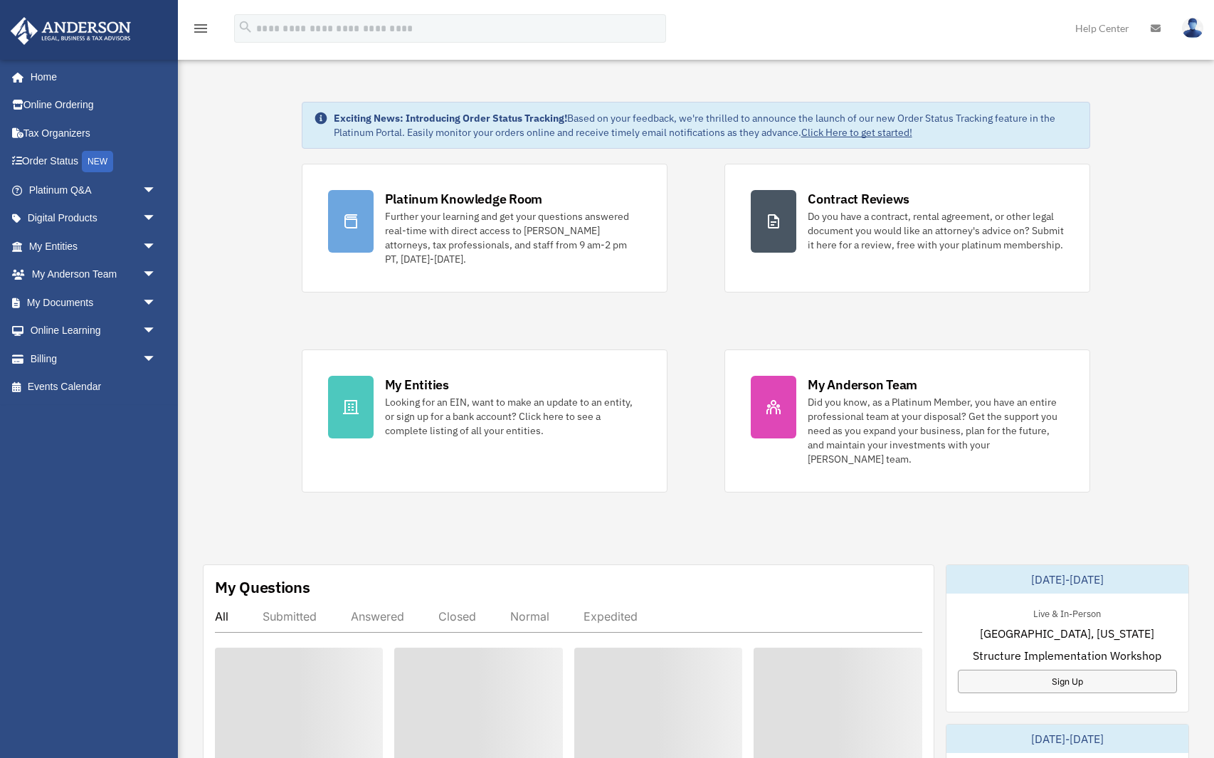 This screenshot has height=758, width=1214. I want to click on div: Based on your feedback, we're thrilled to announce the launch of our new Order Status Tracking fe..., so click(706, 125).